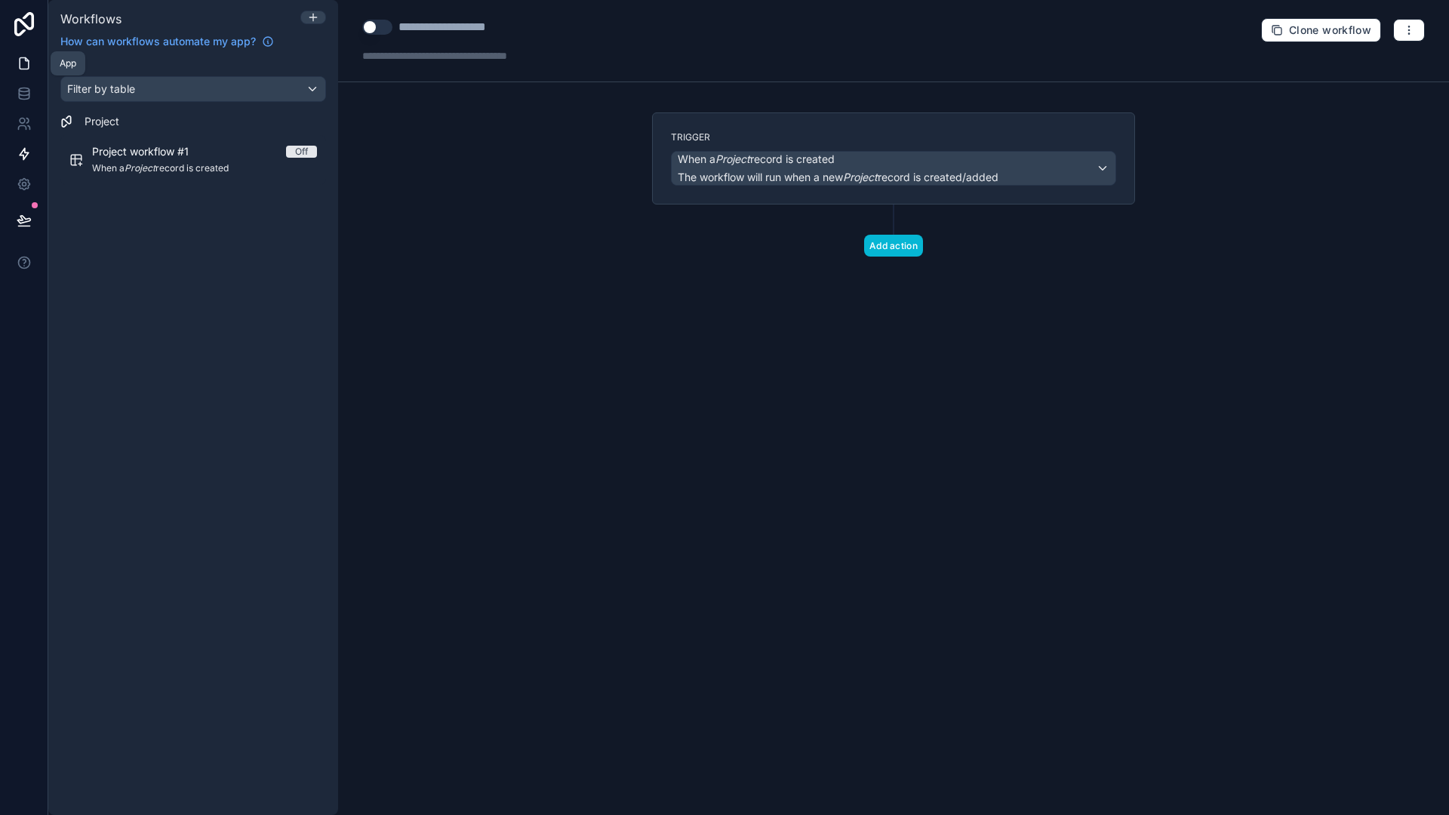  I want to click on button: Clone workflow, so click(1320, 30).